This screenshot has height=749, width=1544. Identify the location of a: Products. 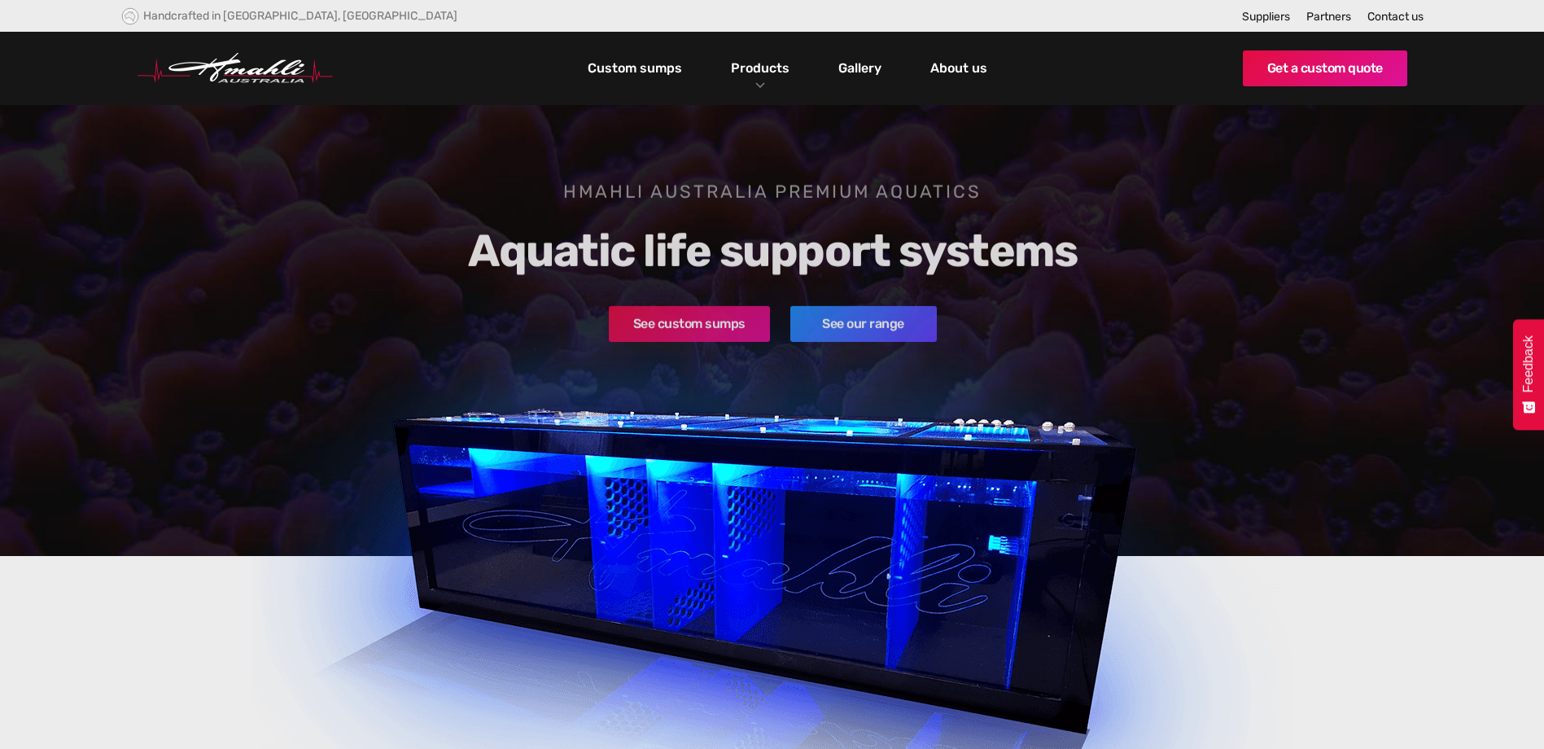
(760, 68).